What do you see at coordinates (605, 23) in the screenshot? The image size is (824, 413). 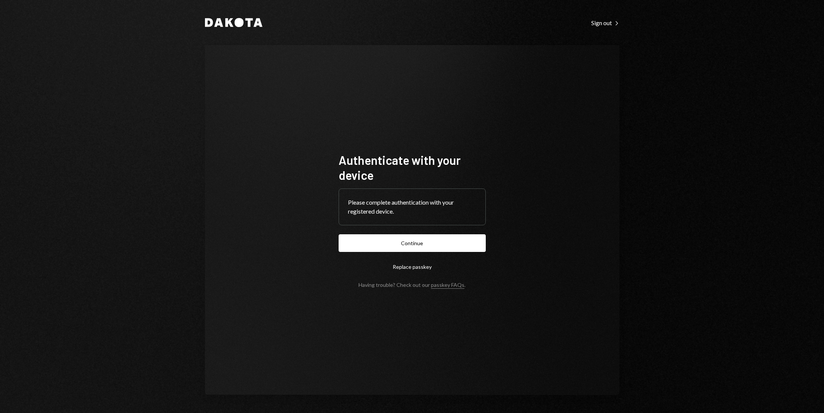 I see `a: Sign out` at bounding box center [605, 23].